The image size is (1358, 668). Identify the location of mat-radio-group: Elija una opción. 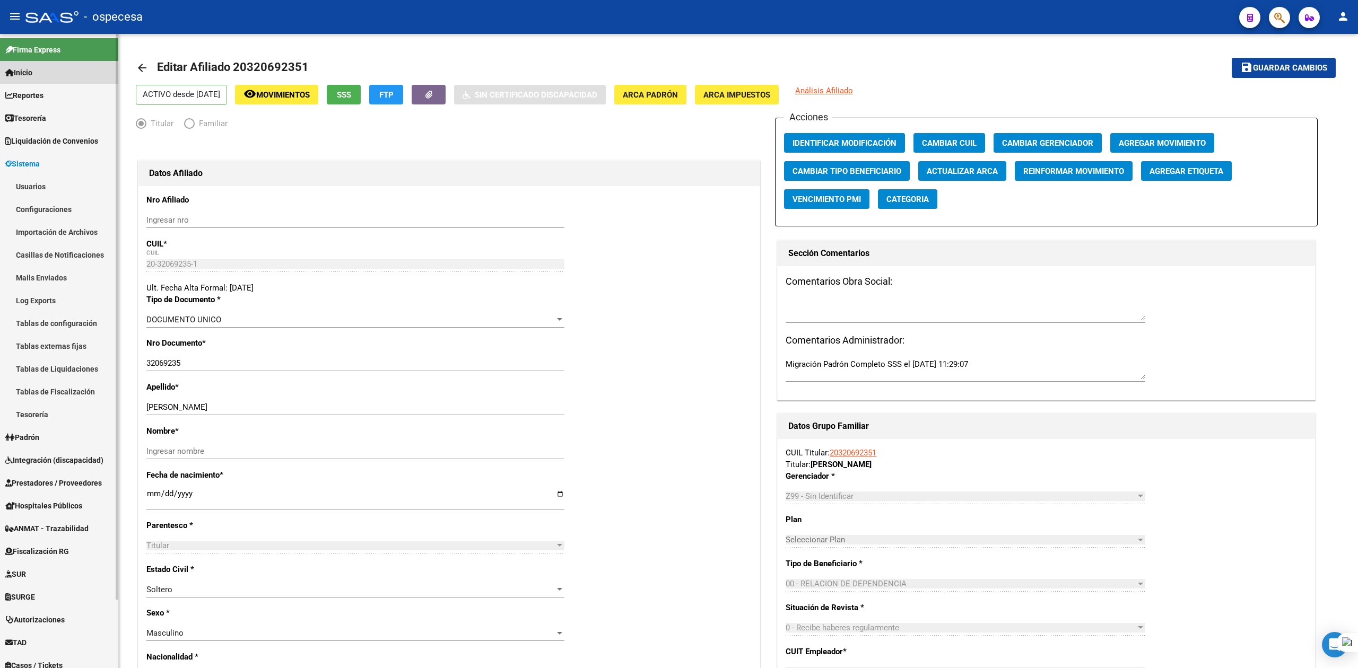
(187, 126).